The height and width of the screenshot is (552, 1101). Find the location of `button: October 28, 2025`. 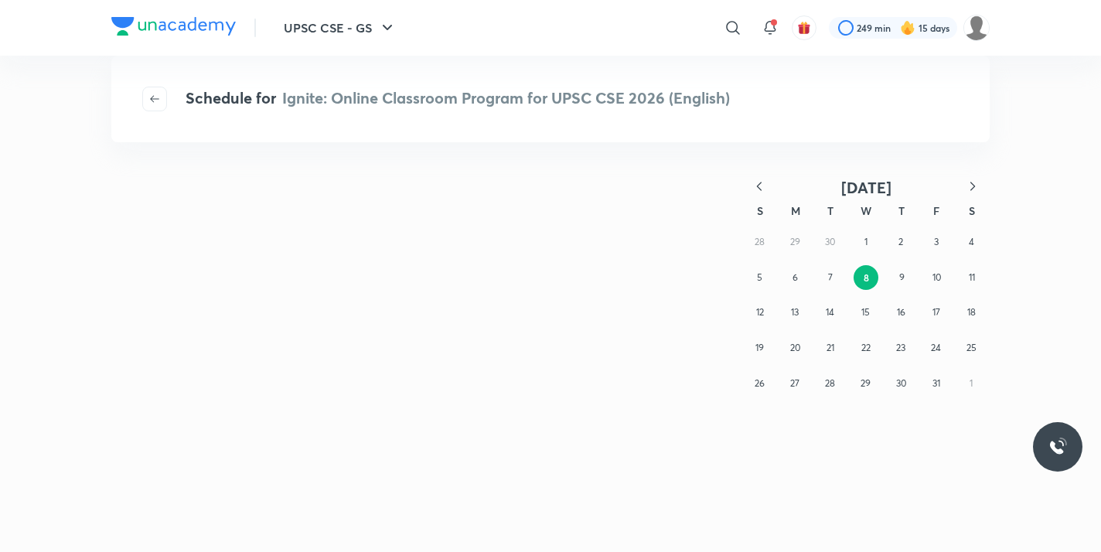

button: October 28, 2025 is located at coordinates (830, 384).